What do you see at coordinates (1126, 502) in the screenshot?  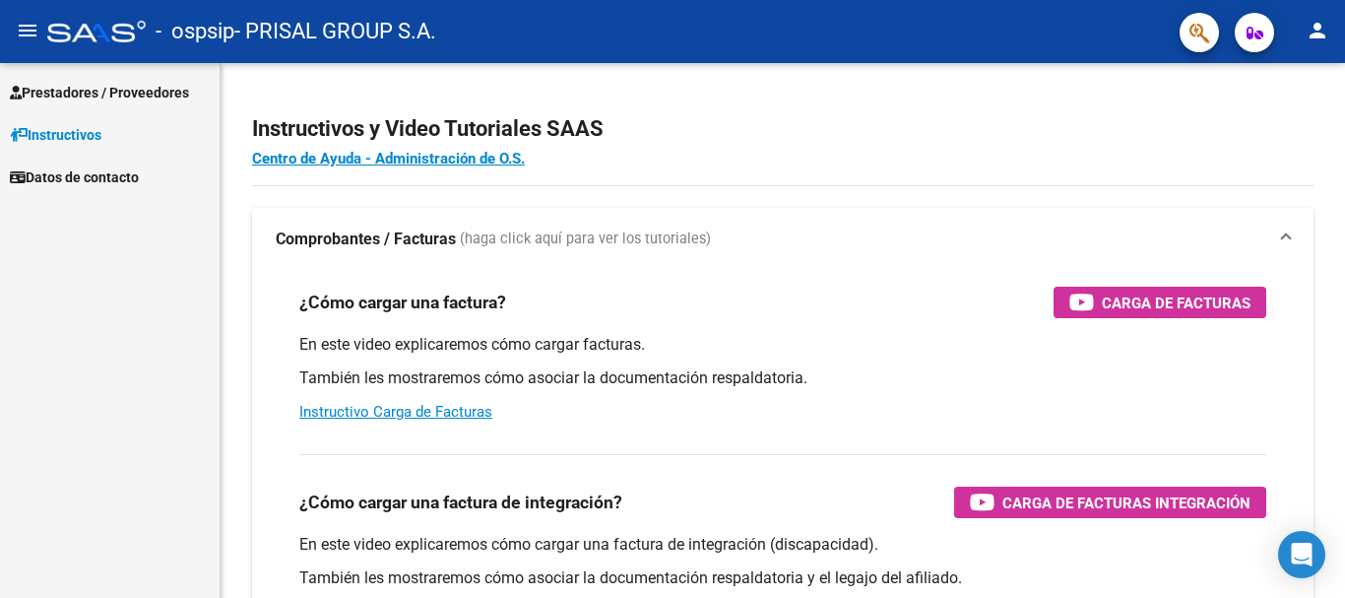 I see `span: Carga de Facturas Integración` at bounding box center [1126, 502].